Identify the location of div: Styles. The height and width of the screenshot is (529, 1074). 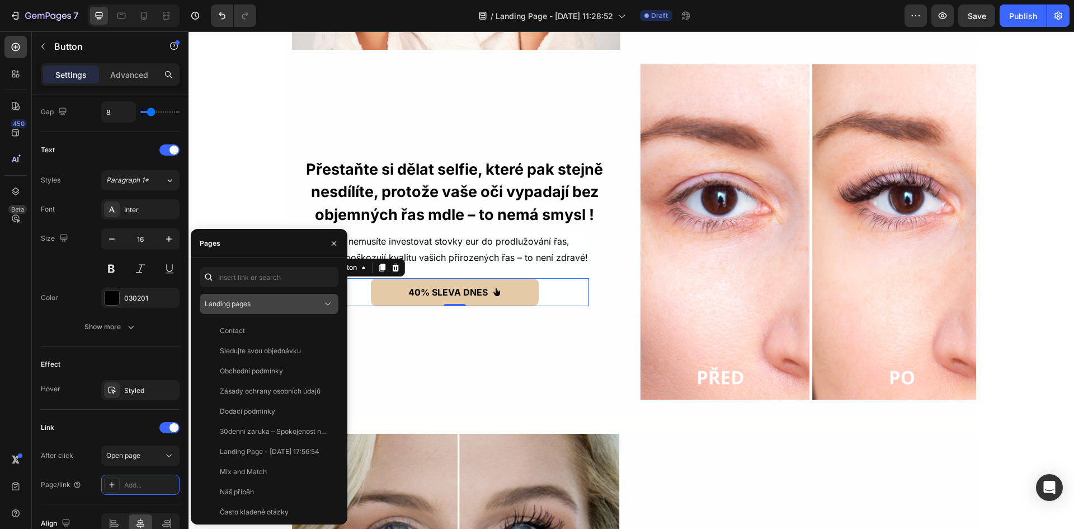
(50, 180).